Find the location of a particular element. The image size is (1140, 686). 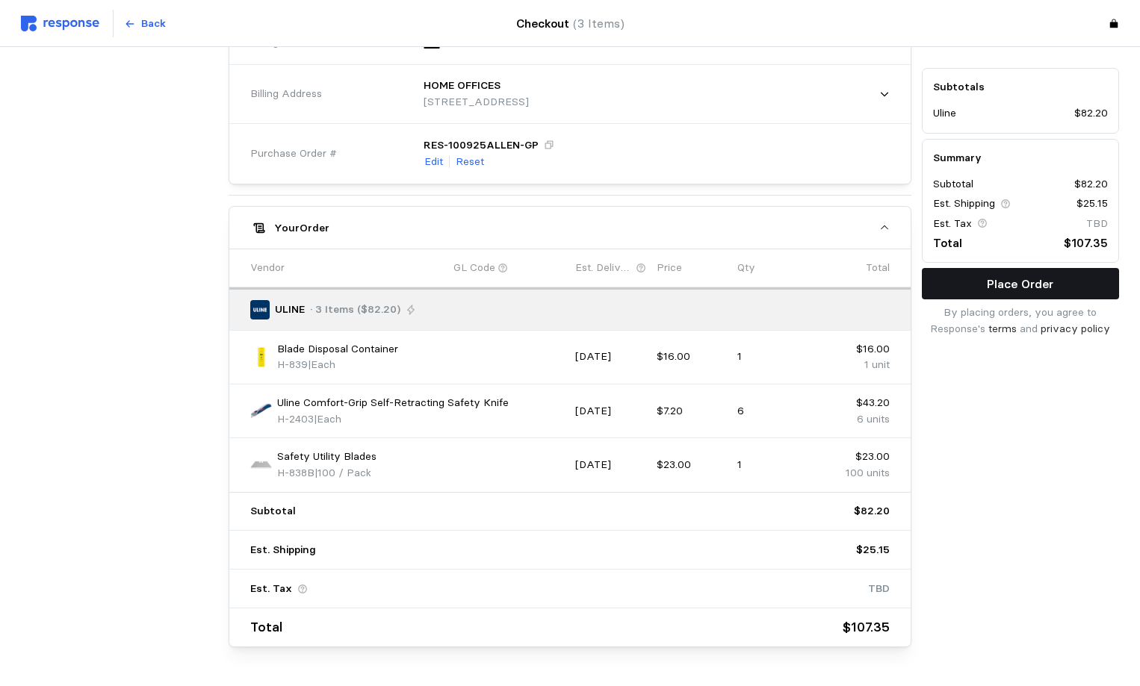

button: Back is located at coordinates (145, 24).